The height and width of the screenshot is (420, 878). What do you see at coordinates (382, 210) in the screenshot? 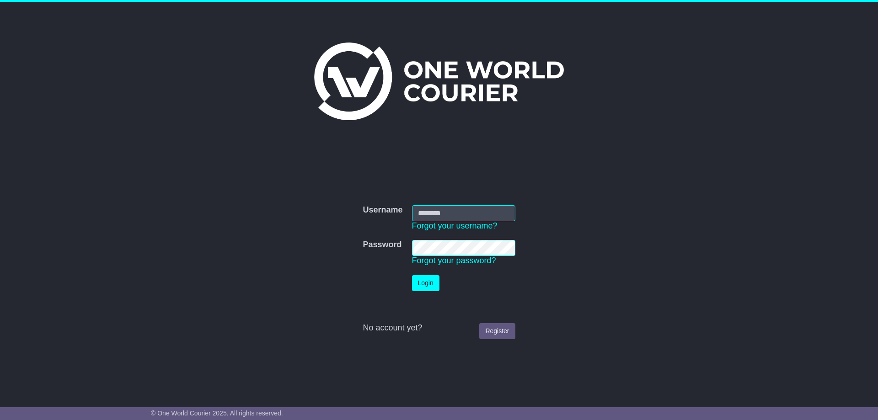
I see `label: Username` at bounding box center [382, 210].